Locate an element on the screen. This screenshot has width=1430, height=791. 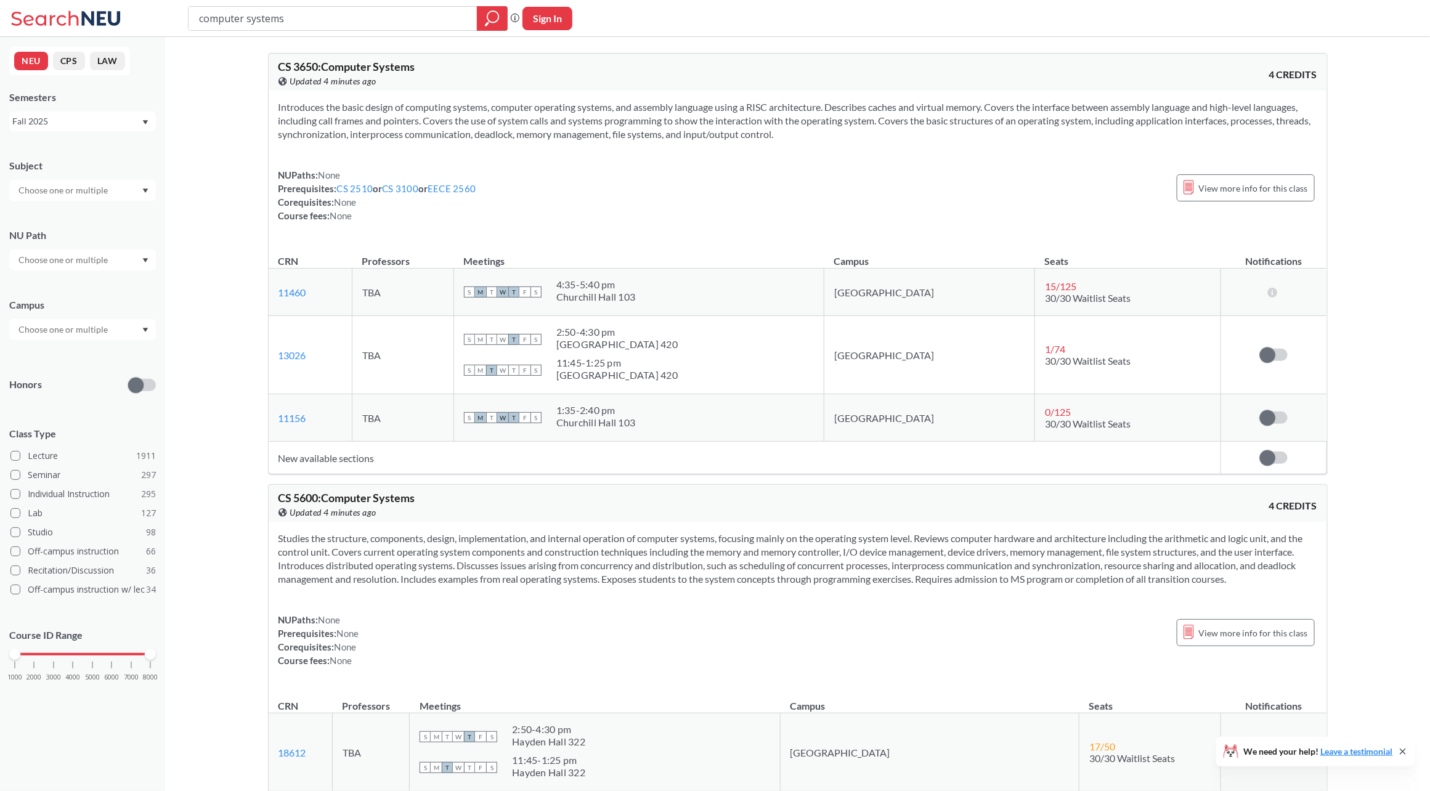
label: Off-campus instruction w/ lec is located at coordinates (83, 590).